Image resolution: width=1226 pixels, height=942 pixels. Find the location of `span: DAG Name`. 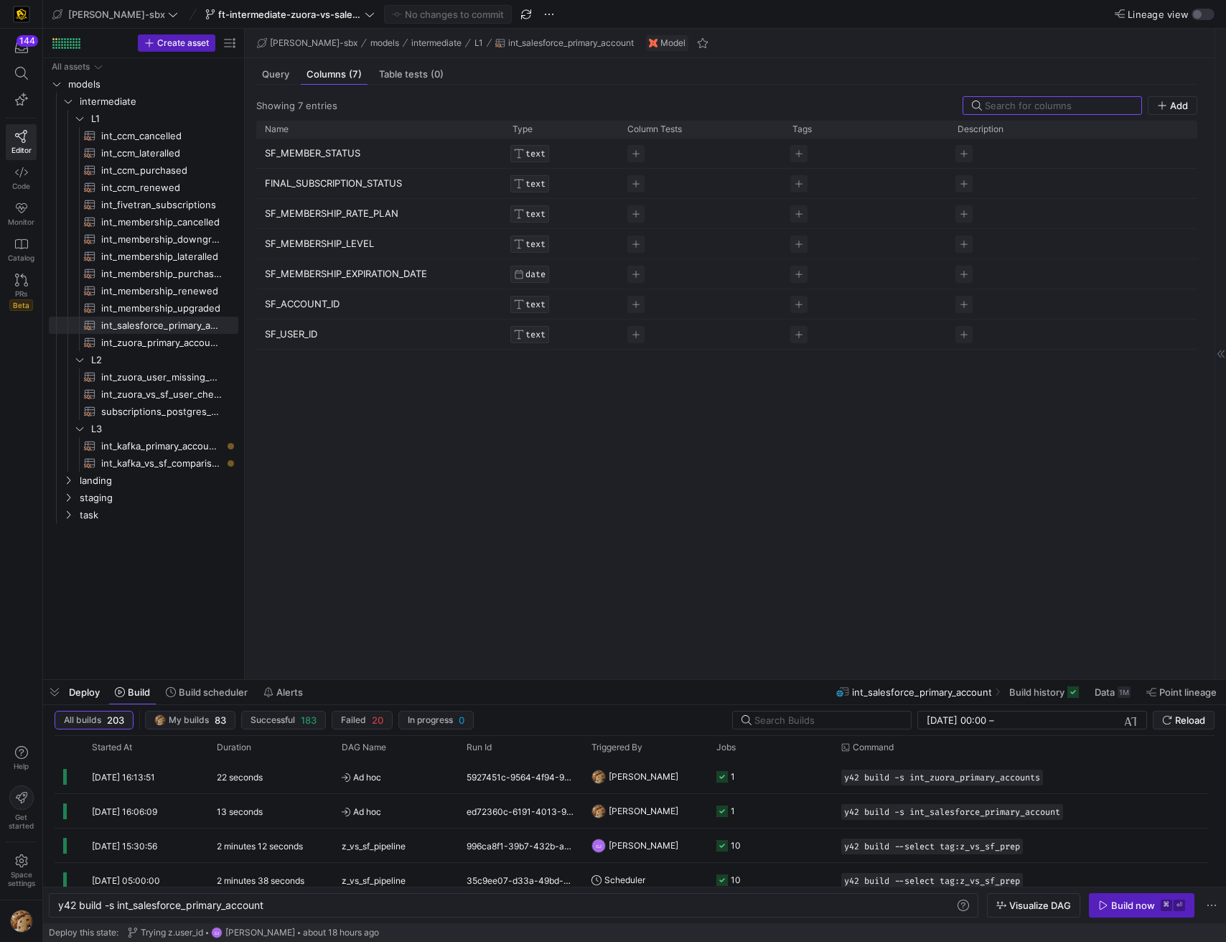

span: DAG Name is located at coordinates (364, 747).